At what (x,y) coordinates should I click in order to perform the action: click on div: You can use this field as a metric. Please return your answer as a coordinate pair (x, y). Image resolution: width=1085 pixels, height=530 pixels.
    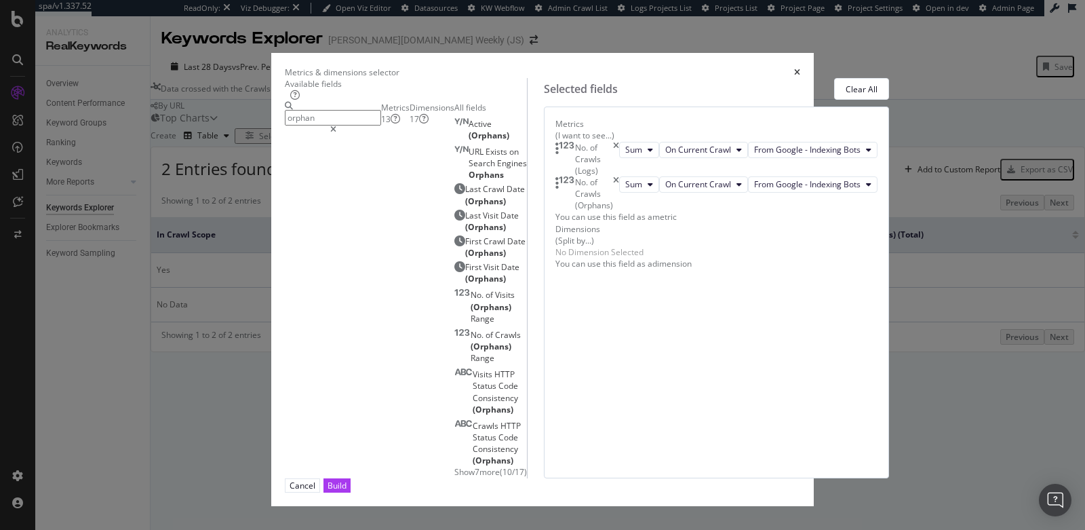
    Looking at the image, I should click on (716, 216).